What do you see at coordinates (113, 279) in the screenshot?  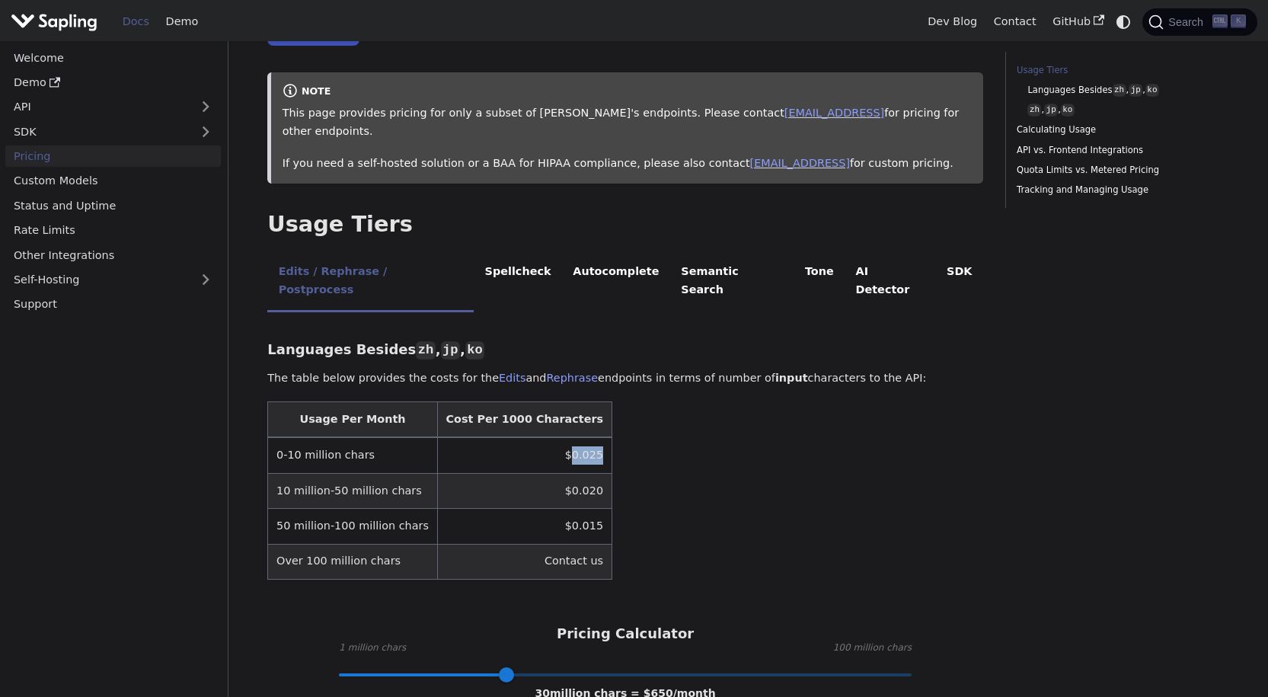 I see `a: Self-Hosting` at bounding box center [113, 279].